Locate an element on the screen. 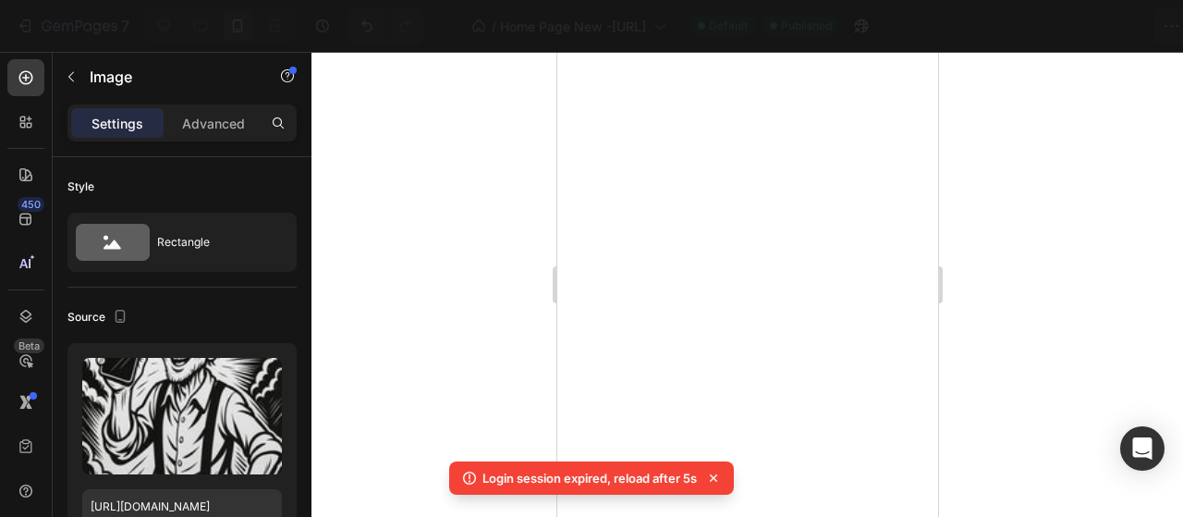 The height and width of the screenshot is (517, 1183). p: Advanced is located at coordinates (214, 123).